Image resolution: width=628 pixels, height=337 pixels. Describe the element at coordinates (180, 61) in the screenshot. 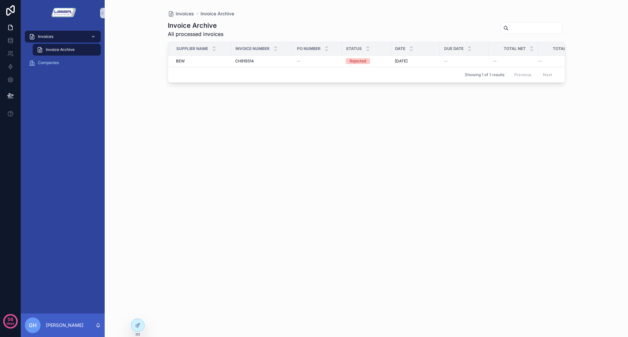

I see `span: BEW` at that location.